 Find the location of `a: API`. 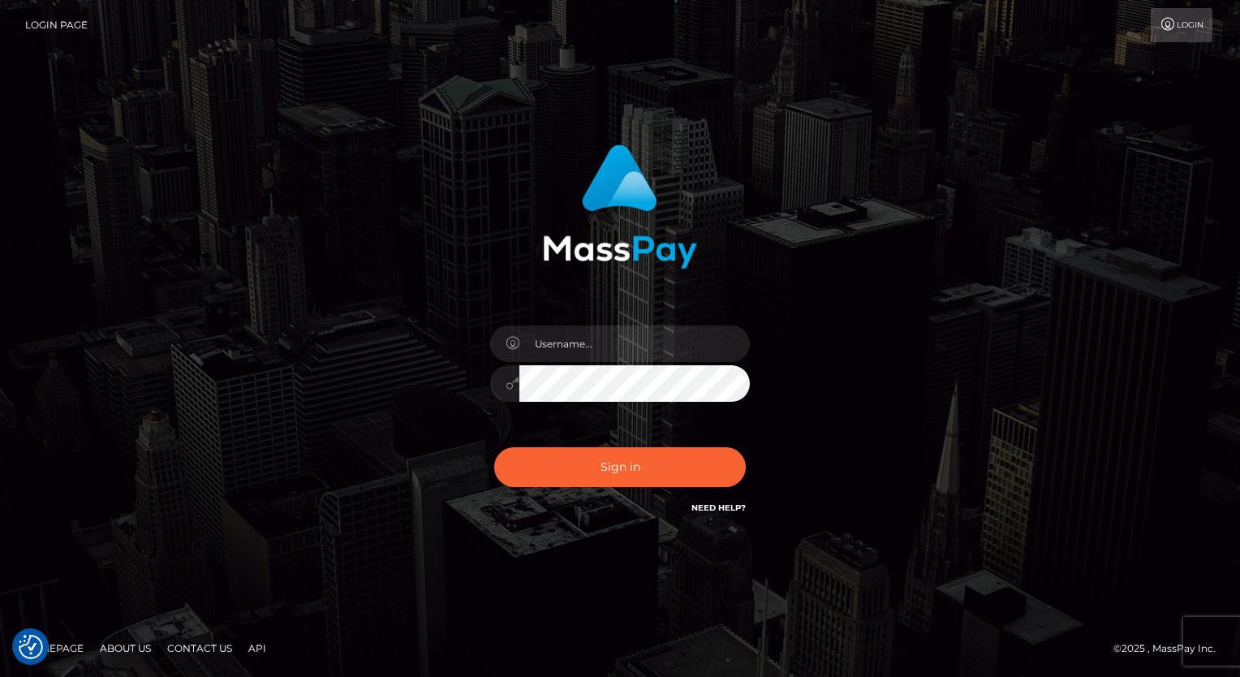

a: API is located at coordinates (257, 648).